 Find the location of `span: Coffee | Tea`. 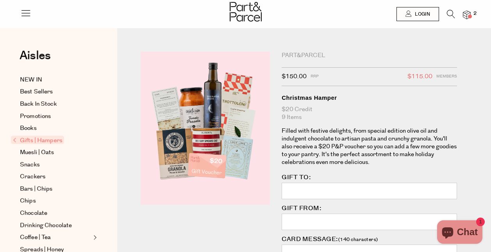

span: Coffee | Tea is located at coordinates (35, 237).